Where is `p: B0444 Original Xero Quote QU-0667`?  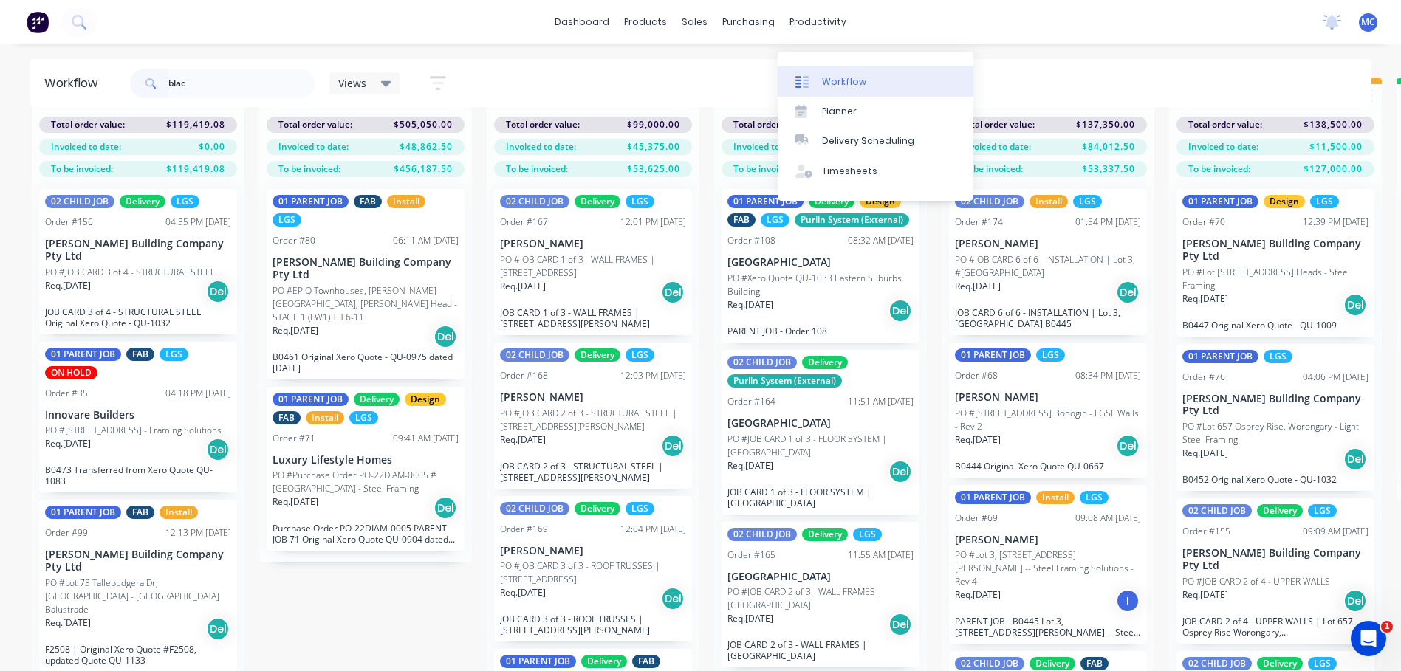
p: B0444 Original Xero Quote QU-0667 is located at coordinates (1048, 466).